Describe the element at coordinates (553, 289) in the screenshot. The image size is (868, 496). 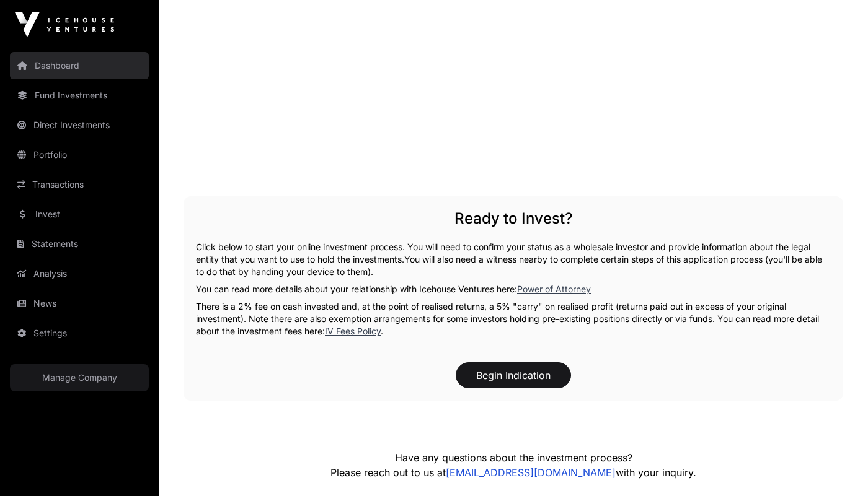
I see `a: Power of Attorney` at that location.